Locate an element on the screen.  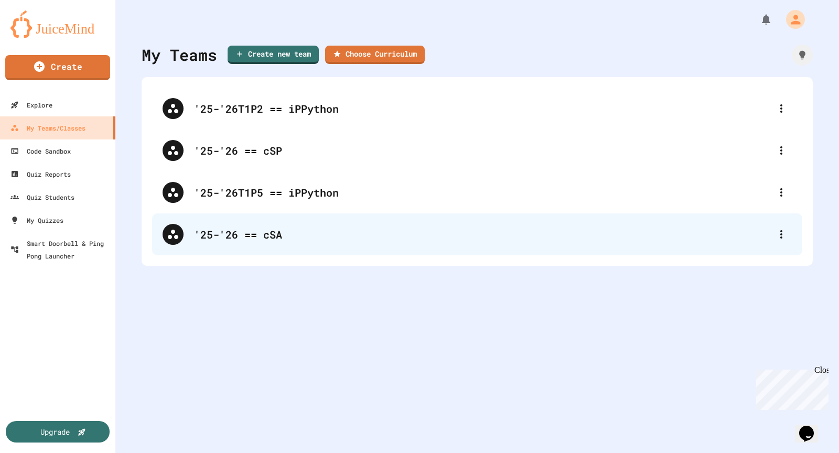
div: My Notifications is located at coordinates (758, 19).